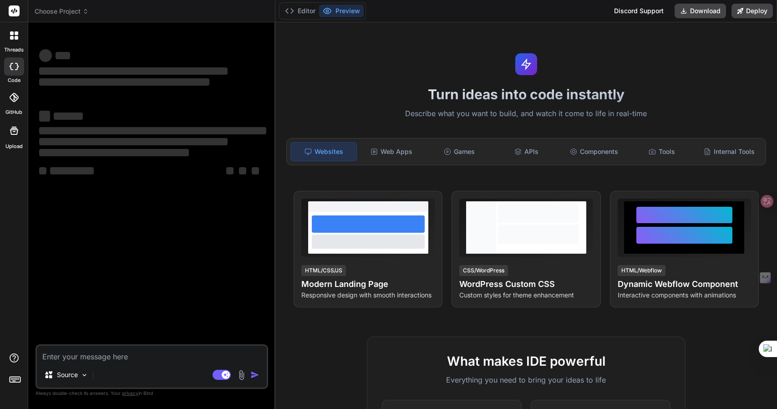  I want to click on button: Preview, so click(341, 11).